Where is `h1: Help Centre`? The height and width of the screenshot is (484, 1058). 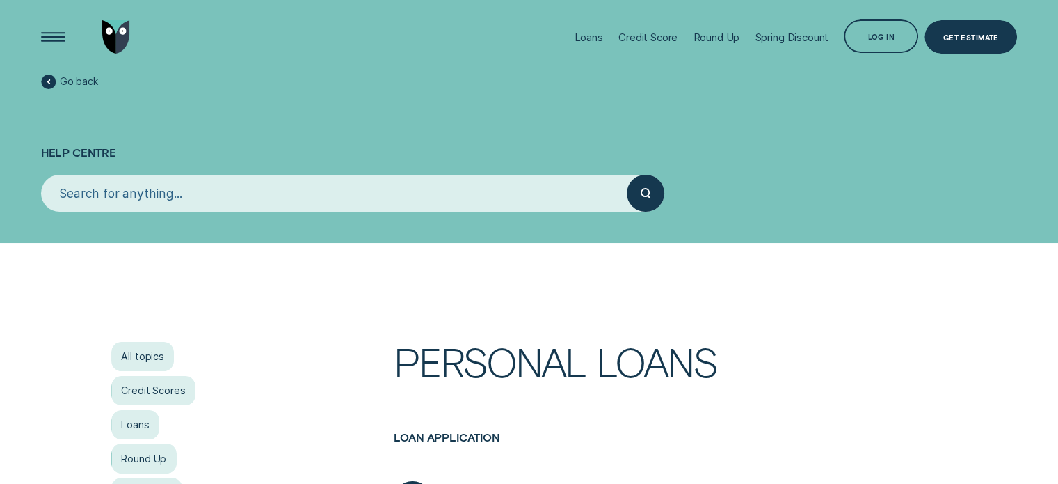 h1: Help Centre is located at coordinates (529, 132).